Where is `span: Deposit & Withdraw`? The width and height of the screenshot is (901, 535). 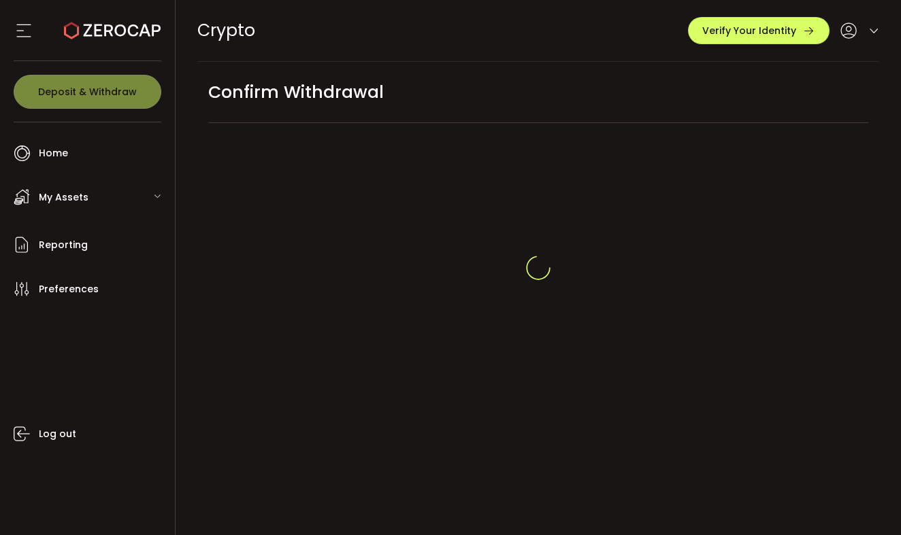
span: Deposit & Withdraw is located at coordinates (87, 92).